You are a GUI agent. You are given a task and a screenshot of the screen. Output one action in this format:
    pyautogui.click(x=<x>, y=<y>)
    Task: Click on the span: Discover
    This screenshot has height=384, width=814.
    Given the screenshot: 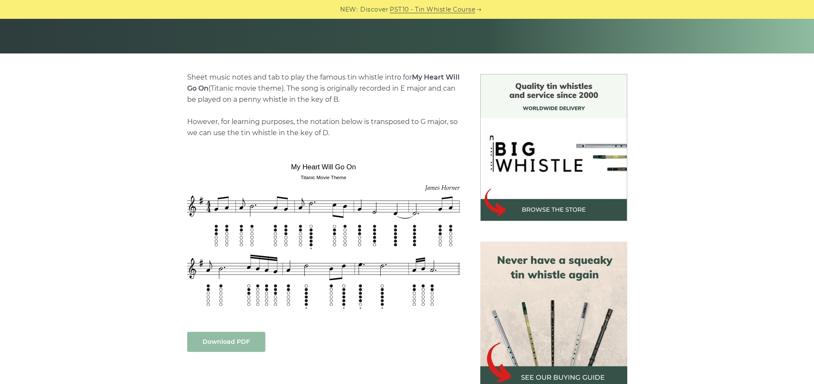 What is the action you would take?
    pyautogui.click(x=374, y=9)
    